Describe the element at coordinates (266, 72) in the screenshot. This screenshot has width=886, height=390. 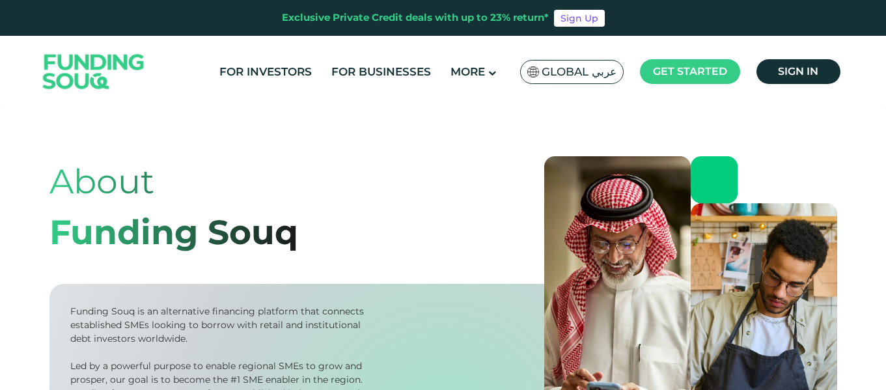
I see `a: For Investors` at that location.